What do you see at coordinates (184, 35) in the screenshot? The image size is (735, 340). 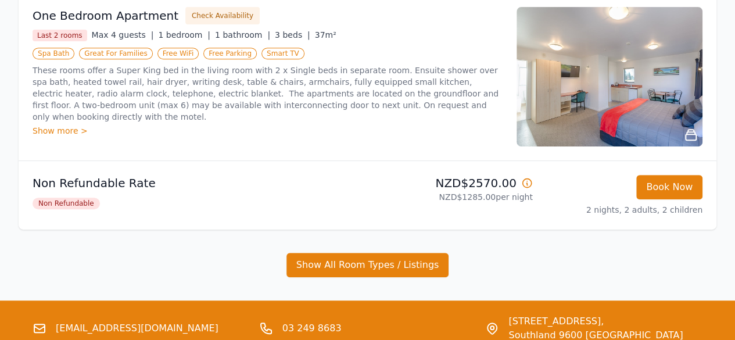 I see `span: 1 bedroom |` at bounding box center [184, 35].